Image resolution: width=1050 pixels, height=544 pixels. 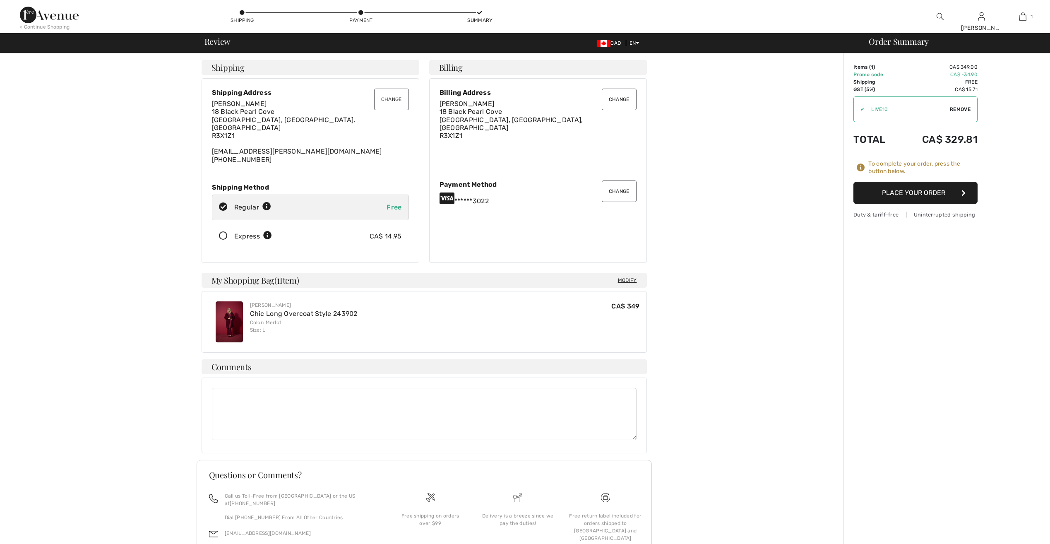 I want to click on div: Free shipping on orders over $99, so click(x=431, y=520).